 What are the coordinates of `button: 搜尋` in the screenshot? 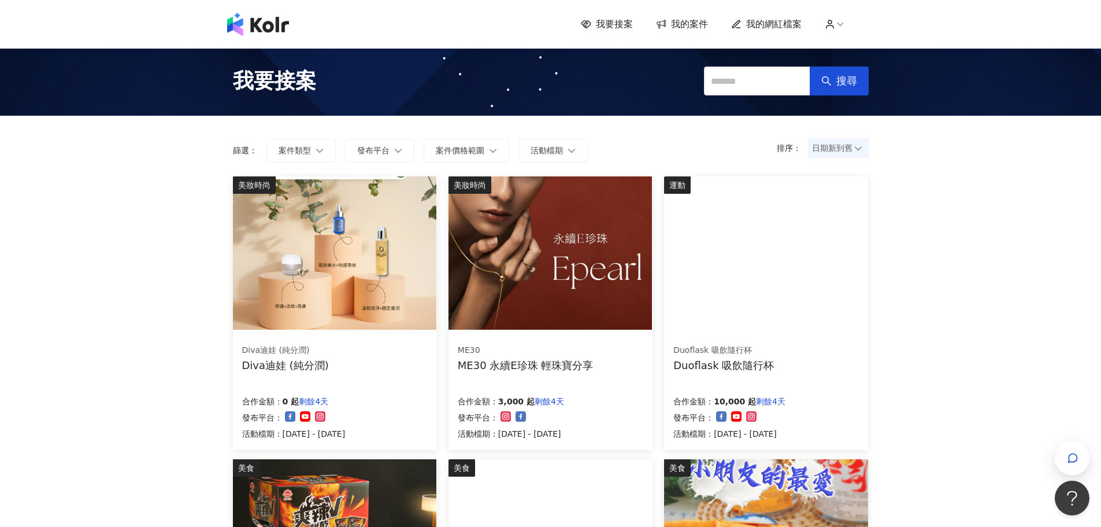 It's located at (839, 81).